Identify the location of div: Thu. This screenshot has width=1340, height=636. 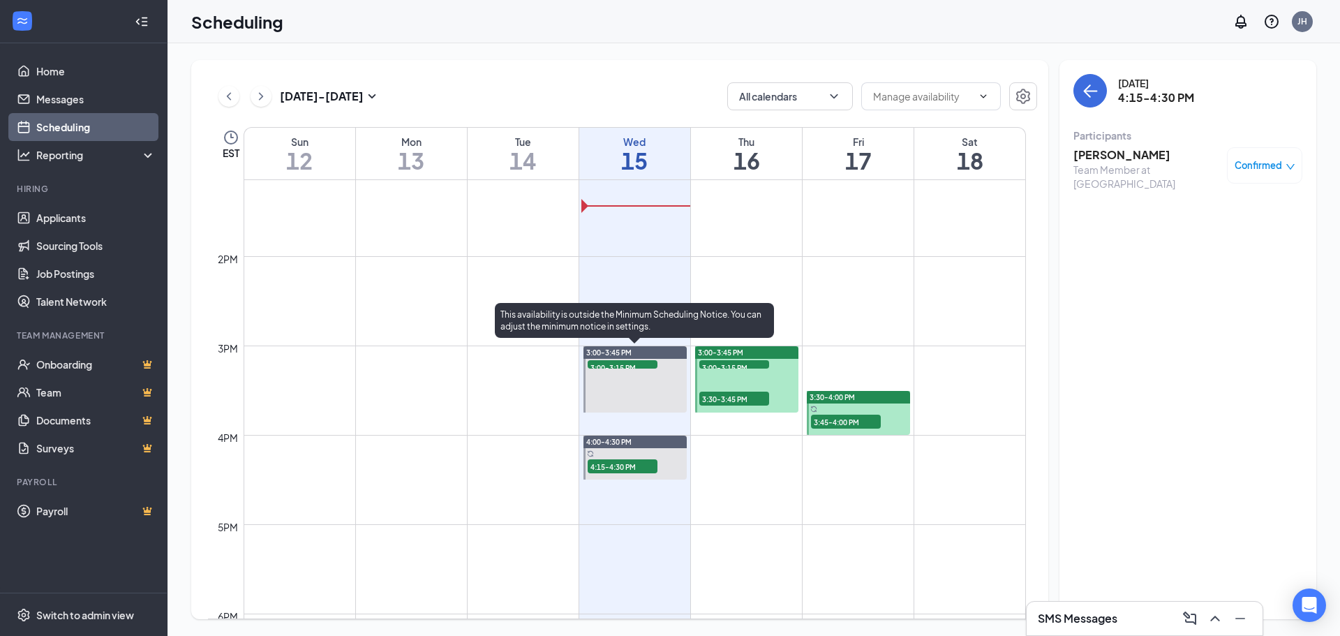
(746, 142).